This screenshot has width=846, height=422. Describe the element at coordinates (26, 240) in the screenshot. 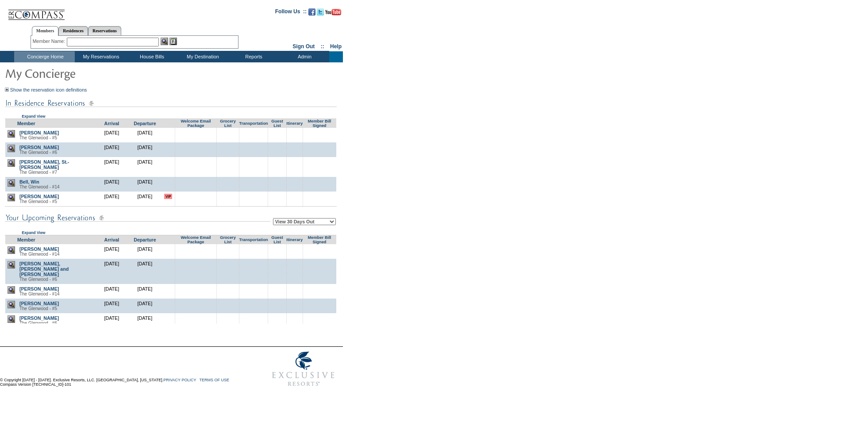

I see `a: Member` at that location.